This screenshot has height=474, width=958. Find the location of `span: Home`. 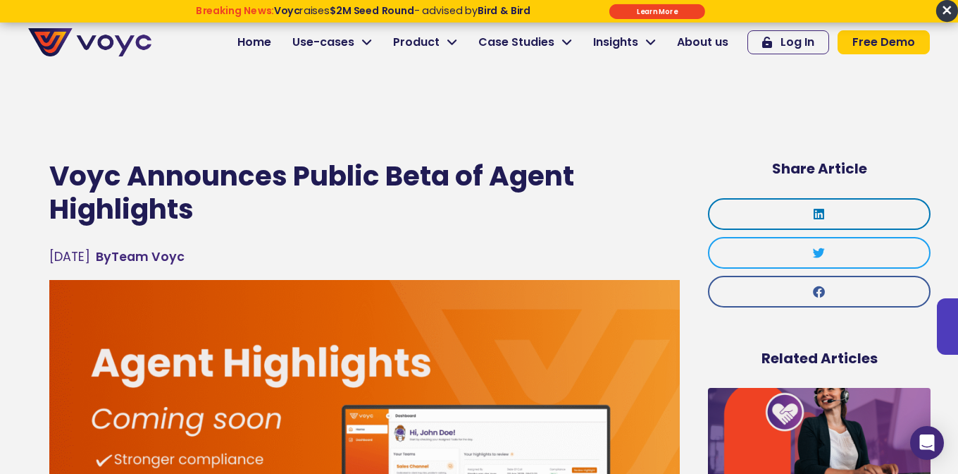

span: Home is located at coordinates (254, 42).